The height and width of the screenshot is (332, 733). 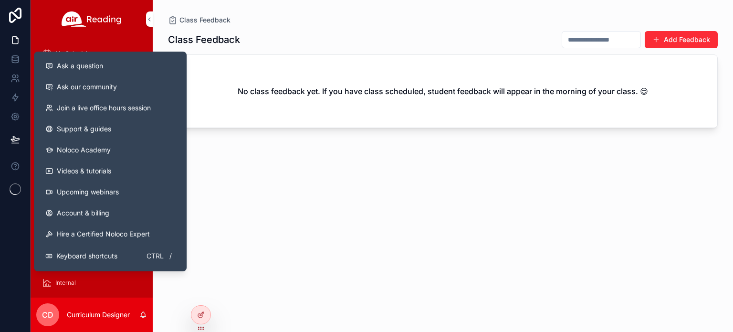 What do you see at coordinates (92, 283) in the screenshot?
I see `a: Internal` at bounding box center [92, 283].